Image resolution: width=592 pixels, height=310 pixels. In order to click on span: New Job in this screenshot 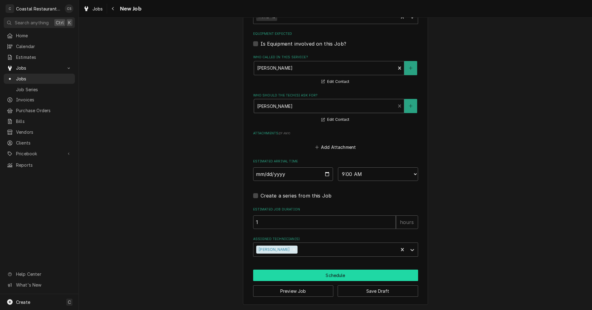, I will do `click(130, 9)`.